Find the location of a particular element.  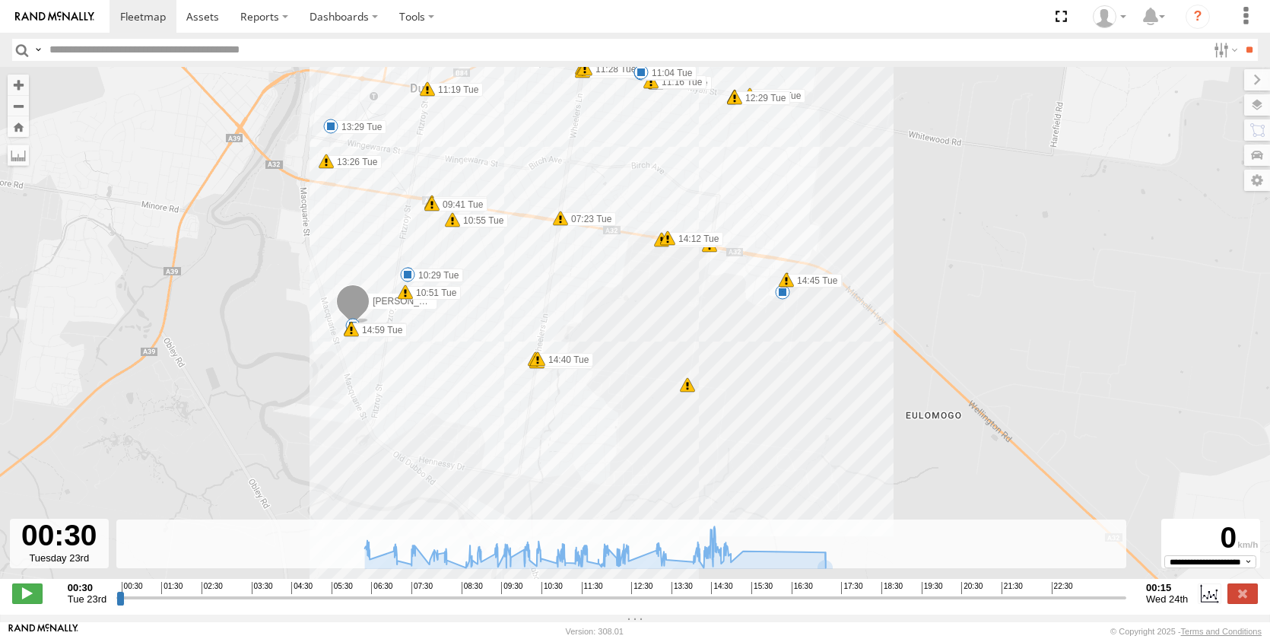

span: 22:30 is located at coordinates (1062, 588).